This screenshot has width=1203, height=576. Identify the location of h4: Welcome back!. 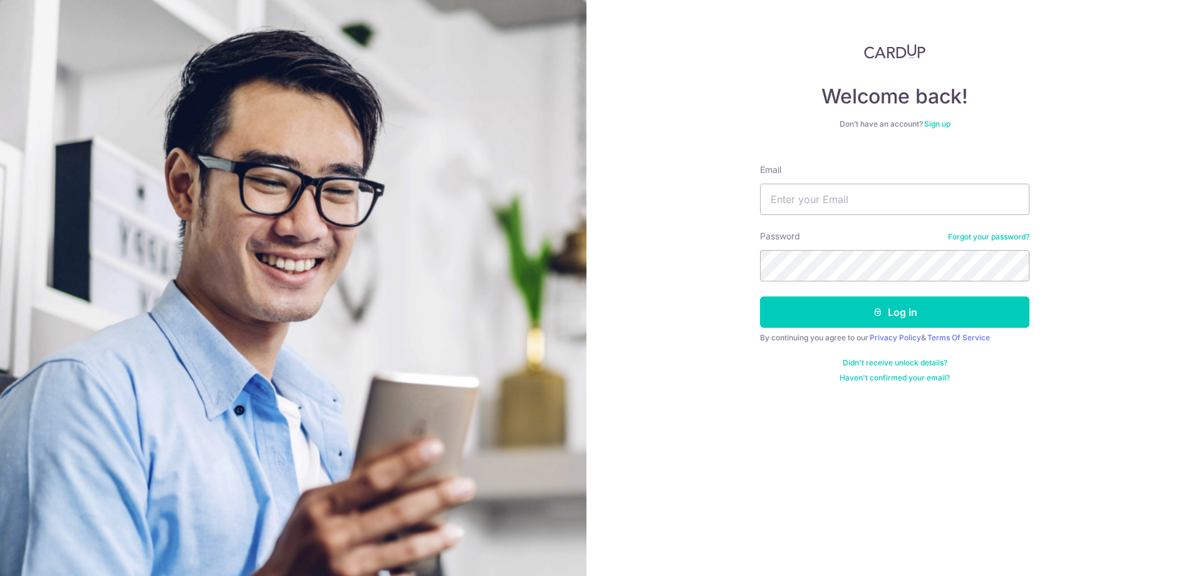
(894, 96).